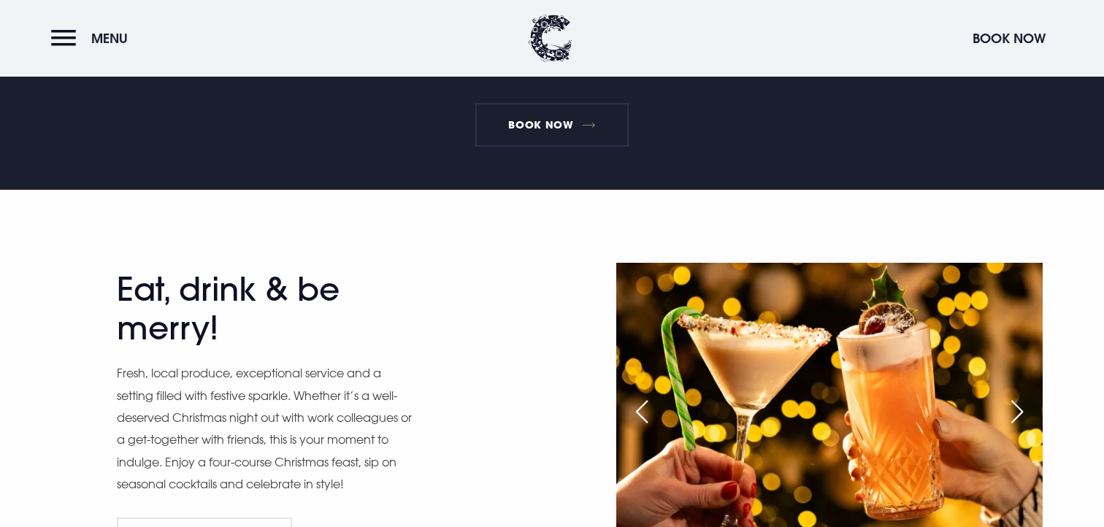 The image size is (1104, 527). Describe the element at coordinates (1017, 412) in the screenshot. I see `div: Next slide` at that location.